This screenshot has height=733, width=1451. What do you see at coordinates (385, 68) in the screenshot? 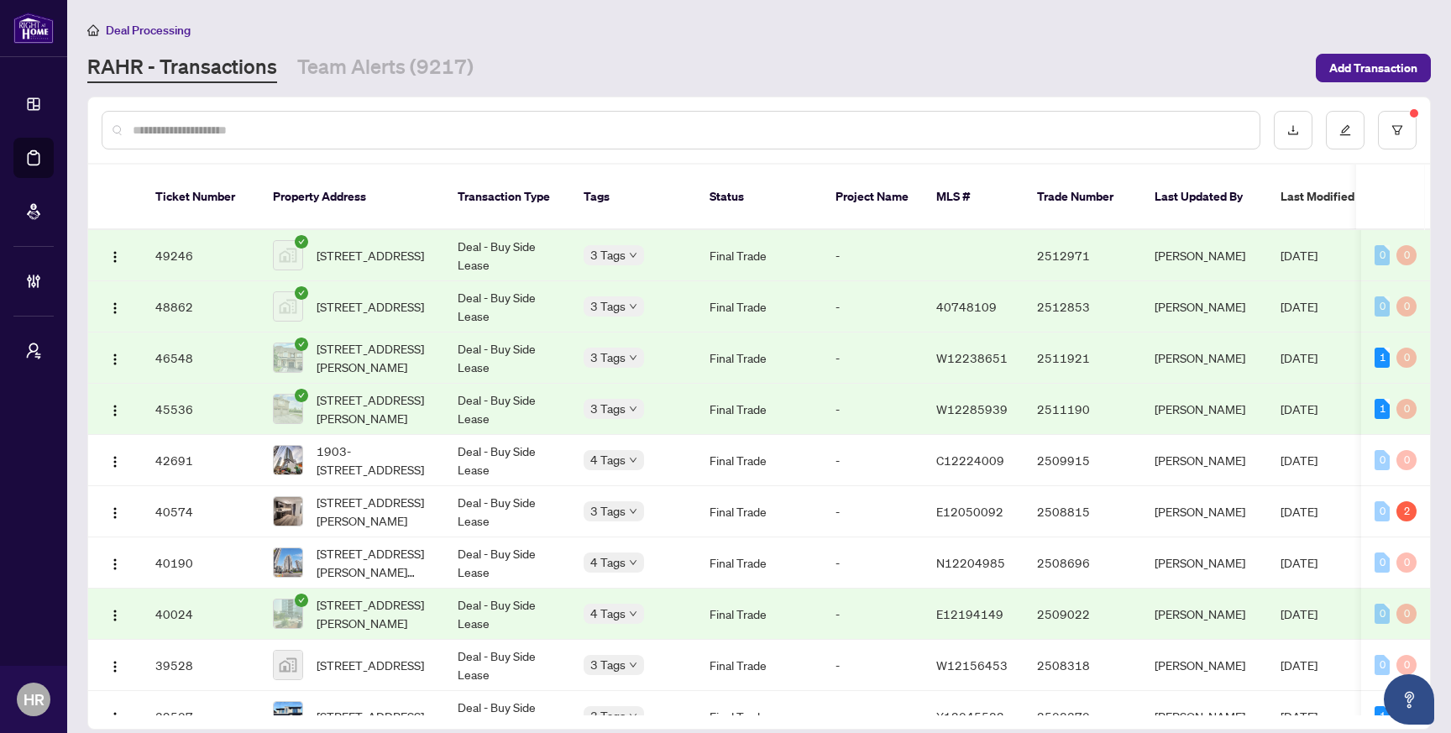
I see `a: Team Alerts (9217)` at bounding box center [385, 68].